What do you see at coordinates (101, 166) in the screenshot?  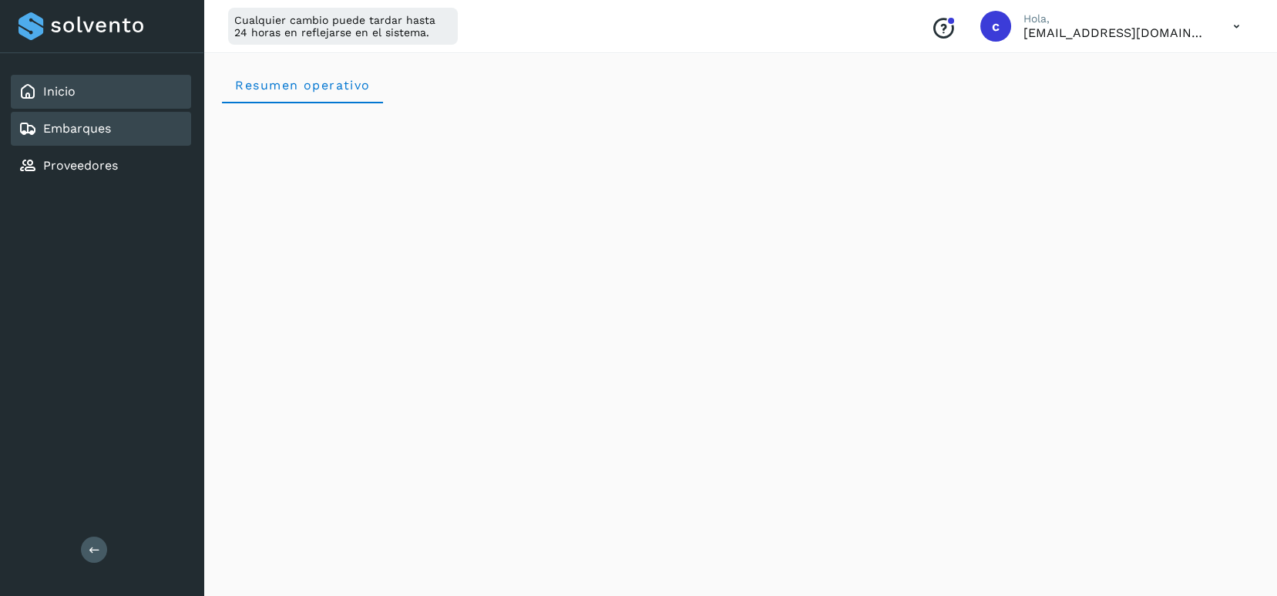 I see `div: Proveedores` at bounding box center [101, 166].